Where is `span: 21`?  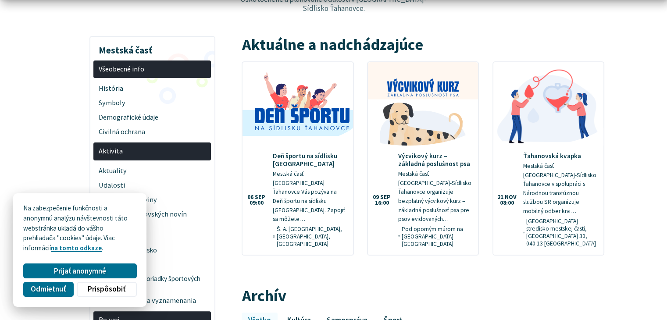
span: 21 is located at coordinates (500, 197).